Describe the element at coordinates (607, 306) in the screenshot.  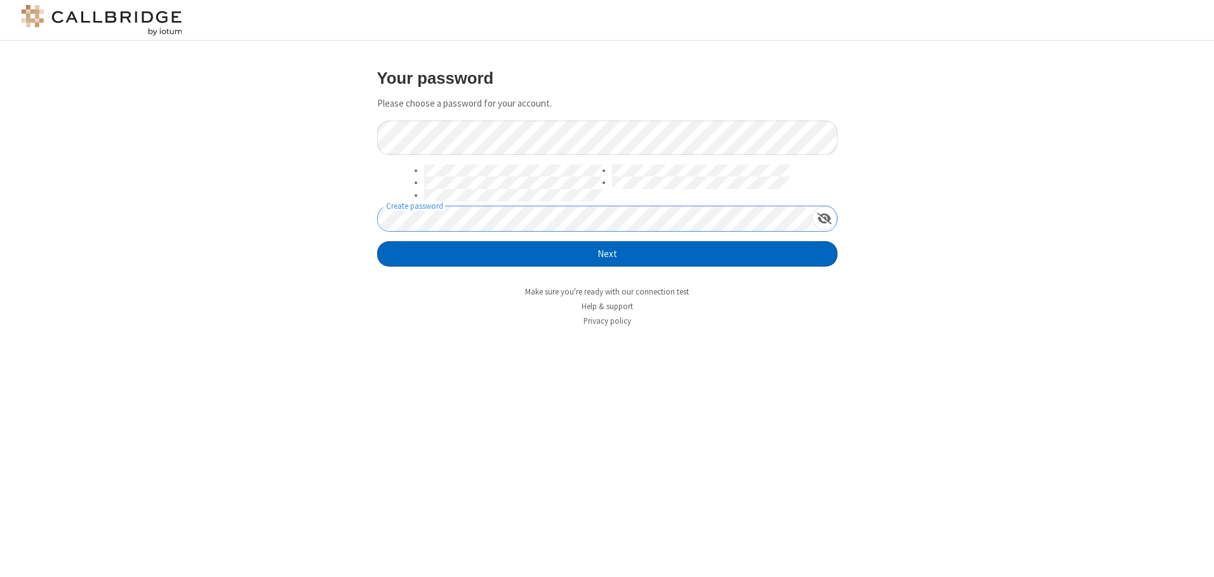
I see `a: Help & support` at that location.